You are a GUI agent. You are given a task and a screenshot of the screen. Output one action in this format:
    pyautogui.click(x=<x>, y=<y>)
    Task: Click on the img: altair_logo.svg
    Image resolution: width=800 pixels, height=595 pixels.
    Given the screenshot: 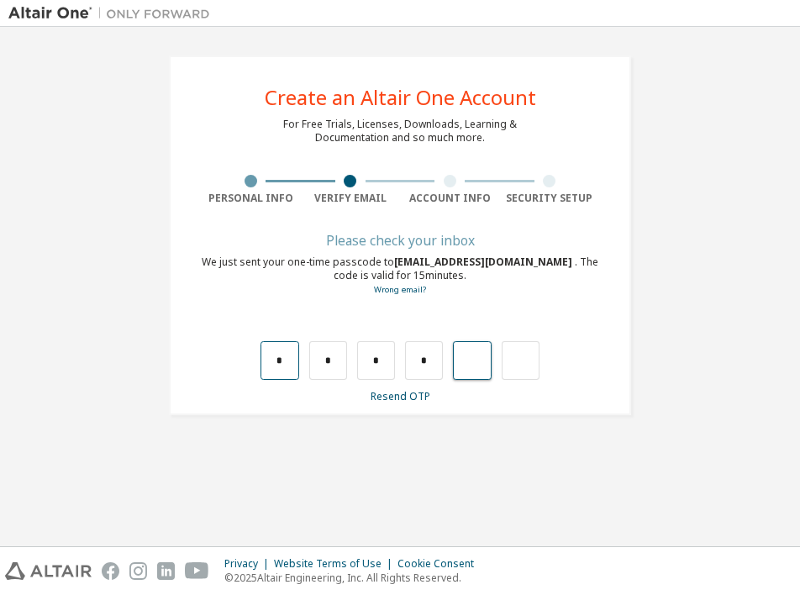 What is the action you would take?
    pyautogui.click(x=48, y=570)
    